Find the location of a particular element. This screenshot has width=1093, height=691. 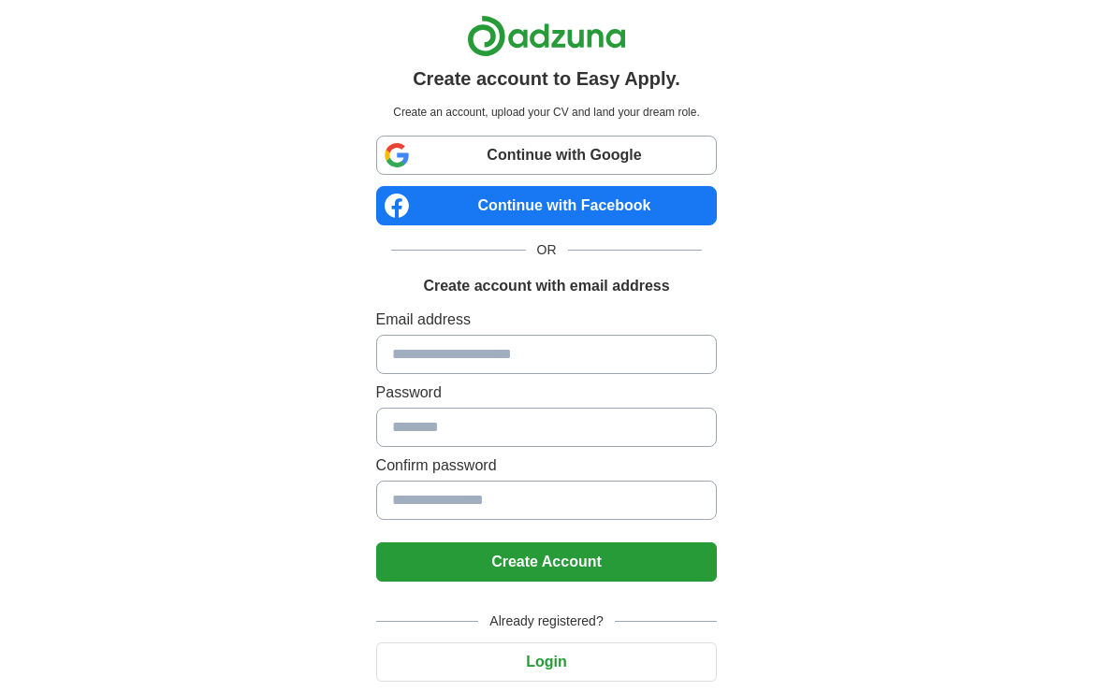

h1: Create account with email address is located at coordinates (545, 286).